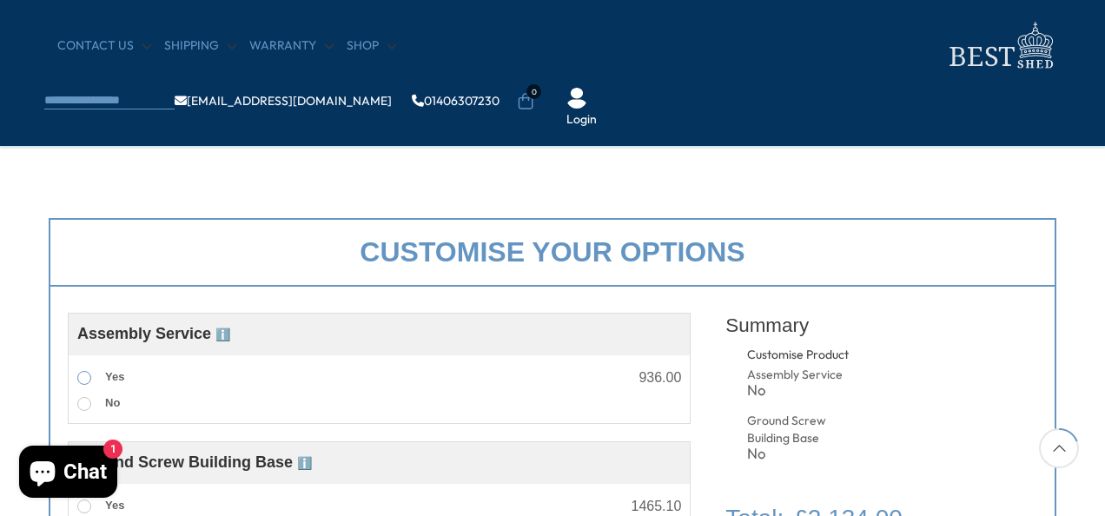 The width and height of the screenshot is (1105, 516). I want to click on a: Shipping, so click(200, 46).